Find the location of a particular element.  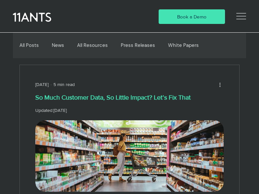

a: All Resources is located at coordinates (92, 45).